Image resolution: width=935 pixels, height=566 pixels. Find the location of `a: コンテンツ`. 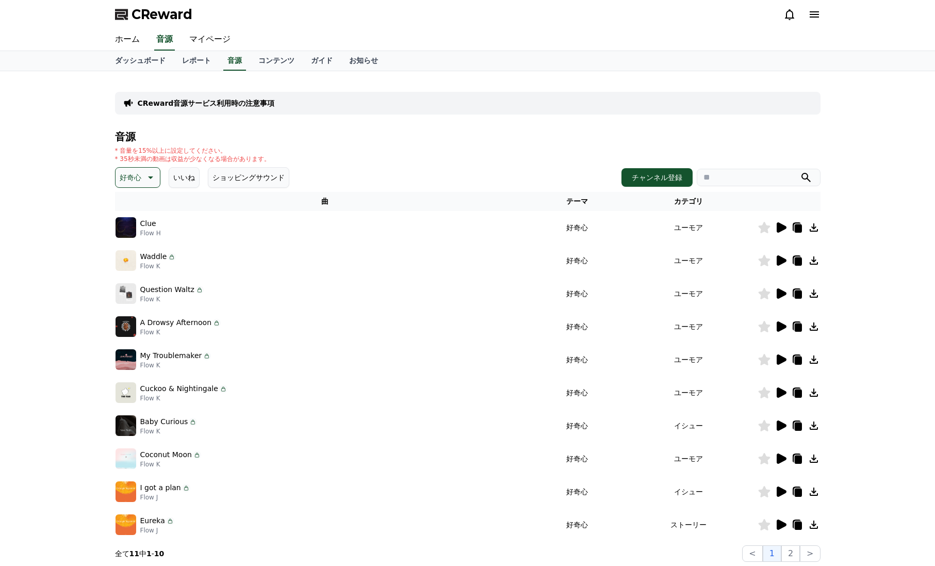

a: コンテンツ is located at coordinates (276, 61).